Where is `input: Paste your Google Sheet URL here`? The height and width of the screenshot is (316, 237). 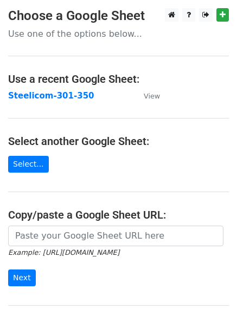 input: Paste your Google Sheet URL here is located at coordinates (115, 236).